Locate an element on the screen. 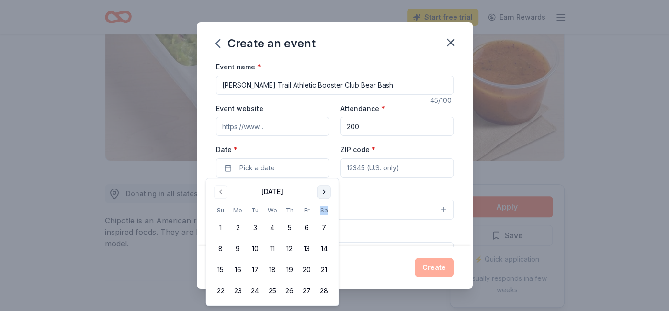  button: 27 is located at coordinates (307, 291).